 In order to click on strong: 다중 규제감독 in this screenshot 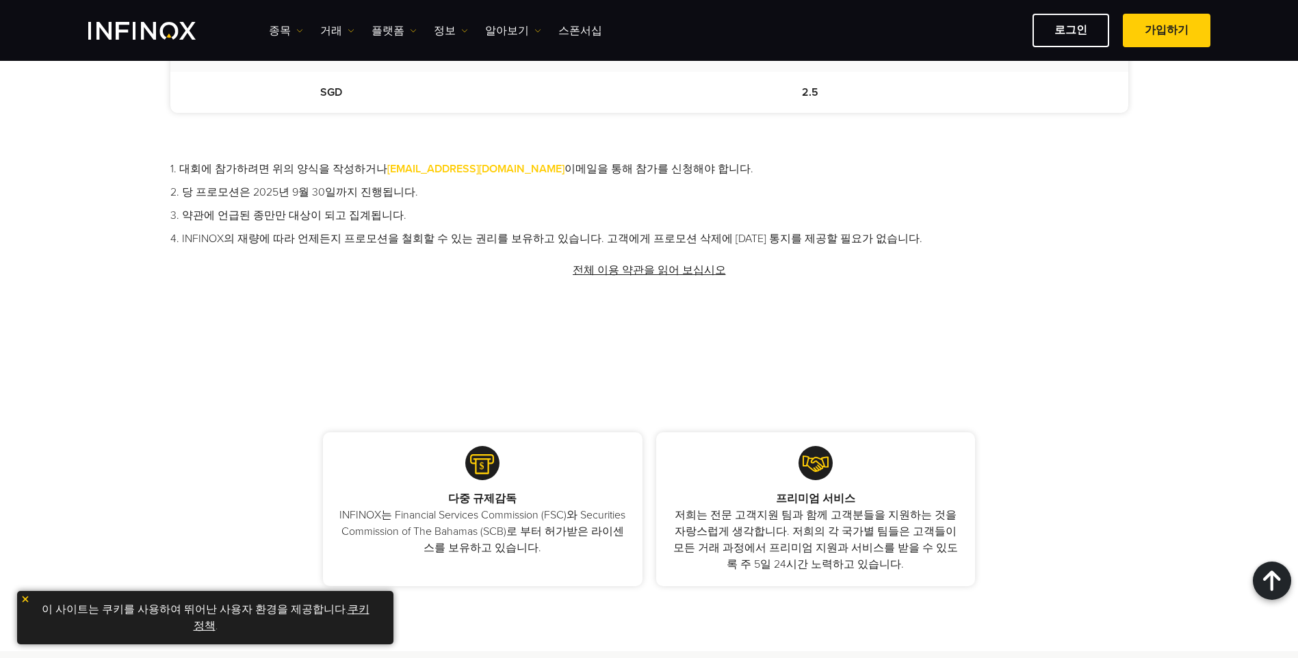, I will do `click(483, 499)`.